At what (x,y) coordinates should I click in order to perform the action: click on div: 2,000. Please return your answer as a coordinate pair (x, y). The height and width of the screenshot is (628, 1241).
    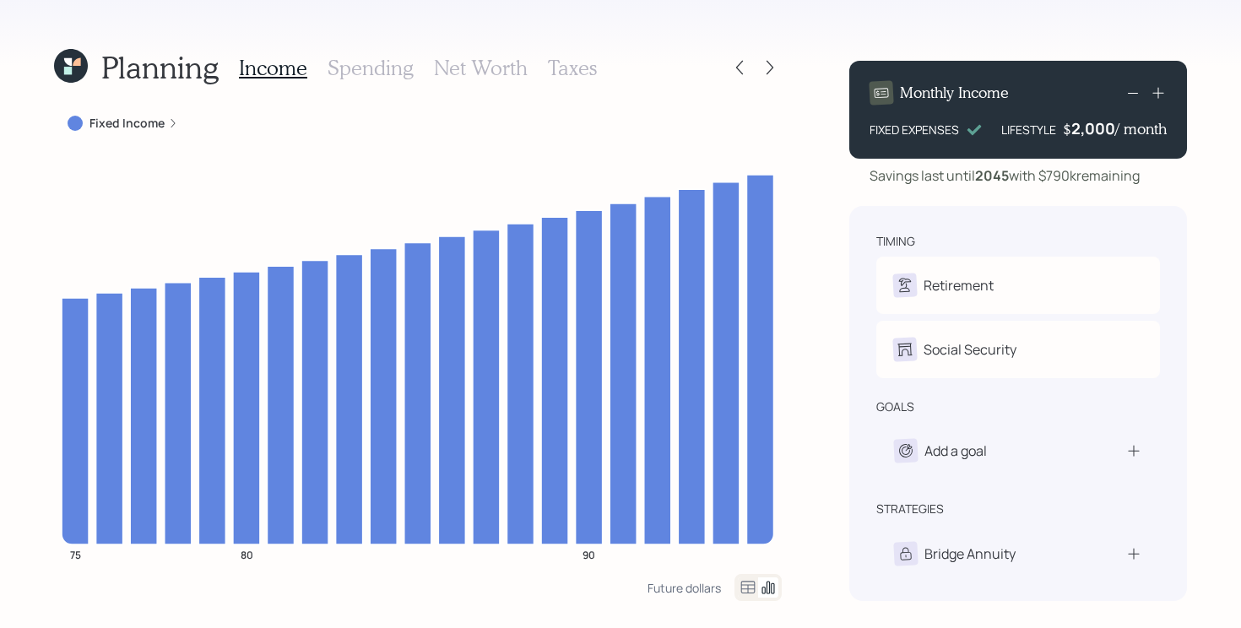
    Looking at the image, I should click on (1093, 128).